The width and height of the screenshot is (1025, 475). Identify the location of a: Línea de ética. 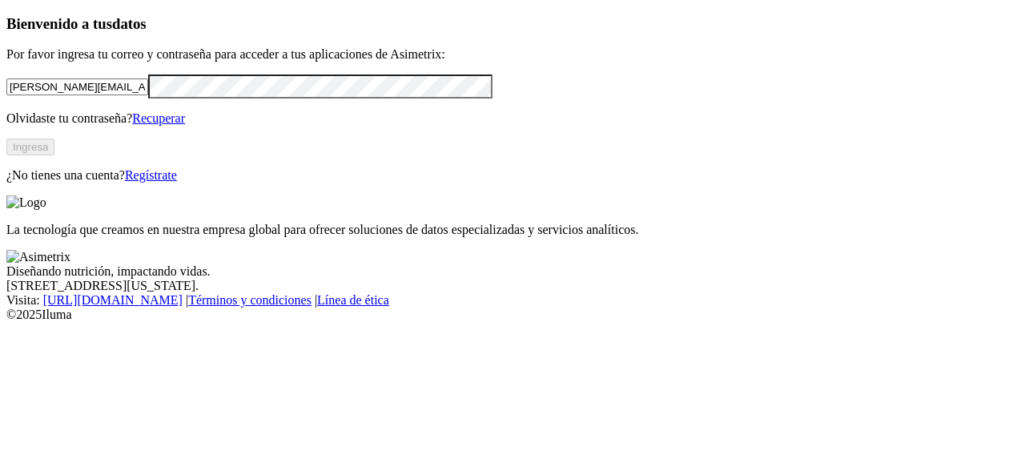
(353, 300).